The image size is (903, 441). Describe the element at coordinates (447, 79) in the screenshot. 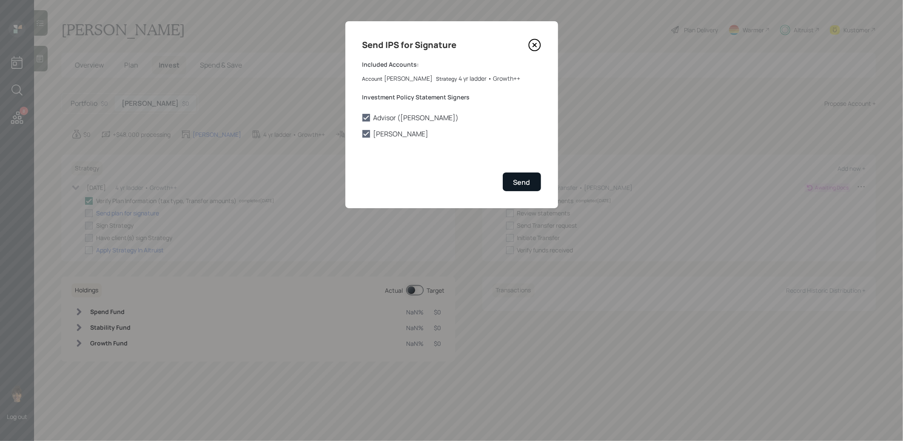

I see `label: Strategy` at that location.